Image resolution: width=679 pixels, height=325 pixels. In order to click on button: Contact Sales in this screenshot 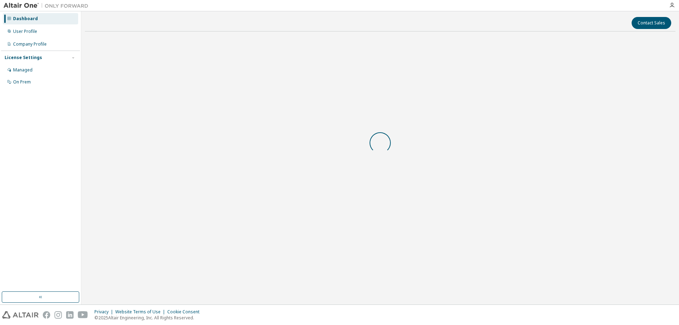, I will do `click(652, 23)`.